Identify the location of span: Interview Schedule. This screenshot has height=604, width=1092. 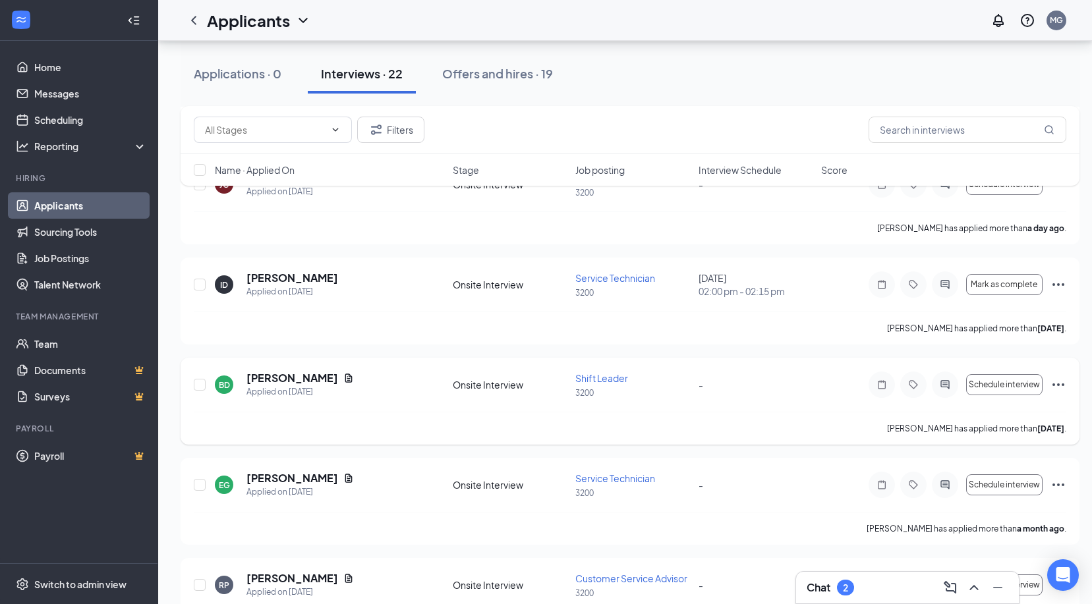
(740, 170).